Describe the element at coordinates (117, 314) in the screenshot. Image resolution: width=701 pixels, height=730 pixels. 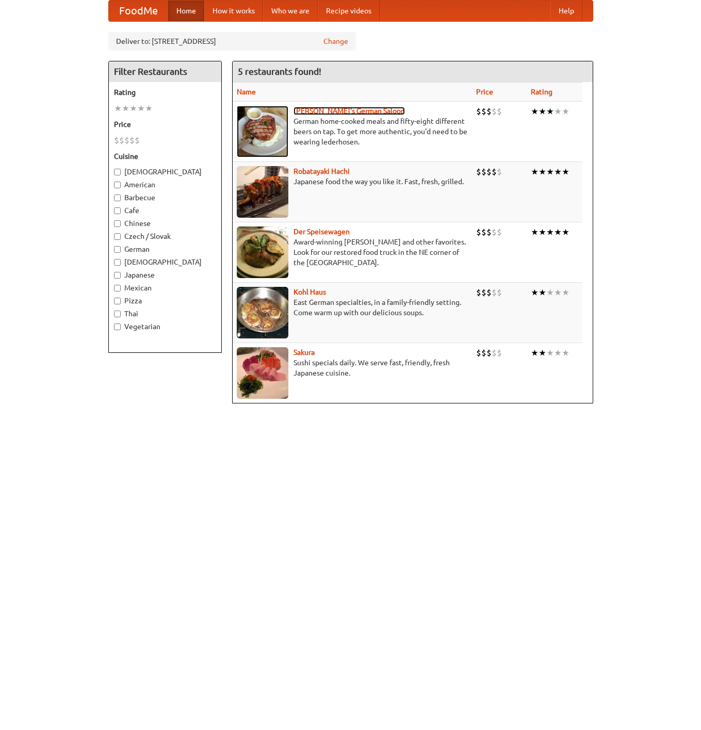
I see `input: Thai` at that location.